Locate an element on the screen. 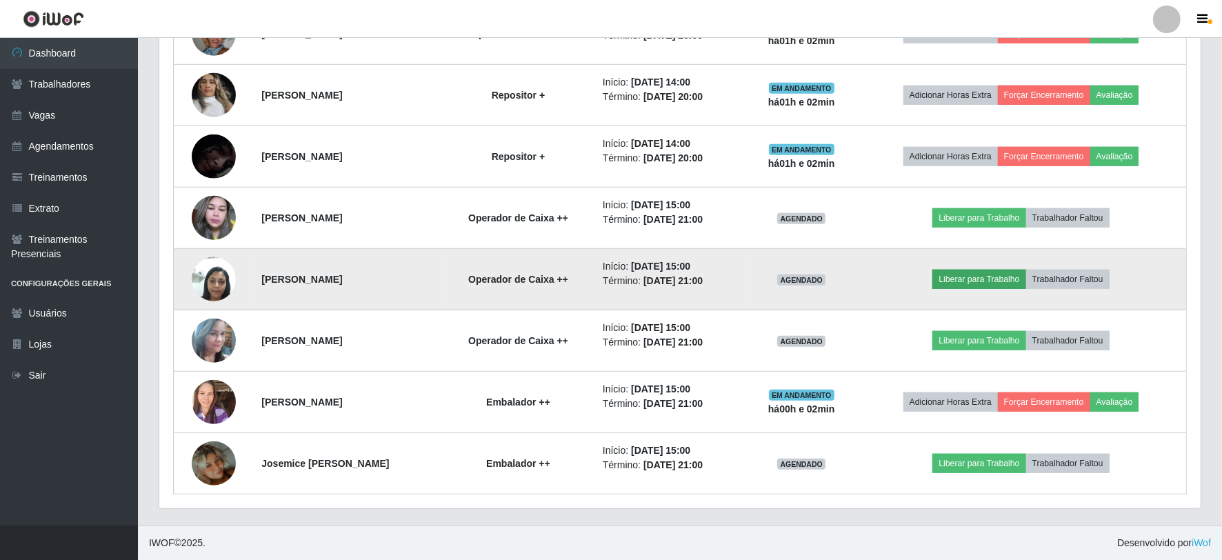 This screenshot has width=1222, height=560. span: Desenvolvido por is located at coordinates (1164, 543).